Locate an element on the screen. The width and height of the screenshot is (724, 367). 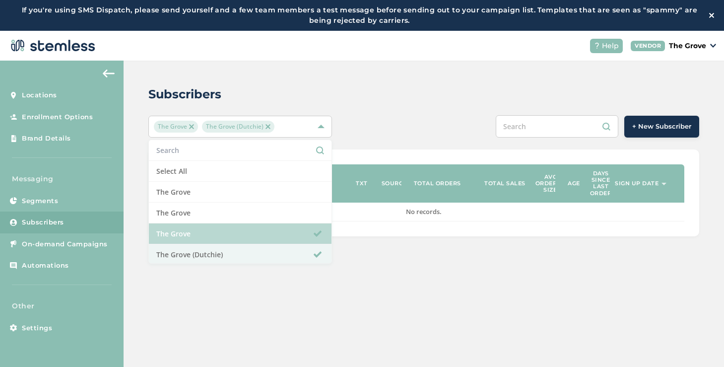
button: + New Subscriber is located at coordinates (662, 127).